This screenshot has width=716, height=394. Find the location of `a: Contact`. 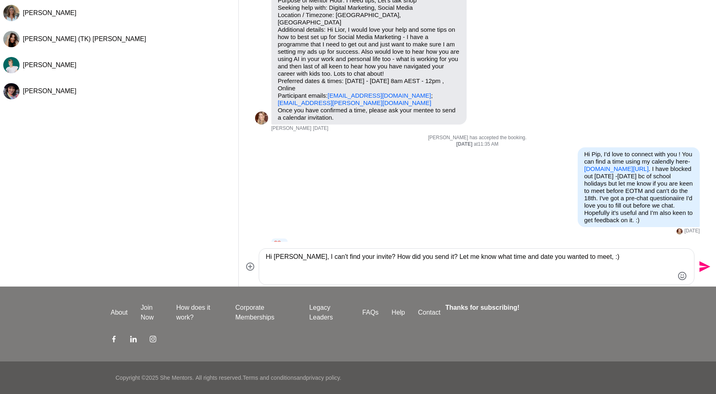

a: Contact is located at coordinates (429, 312).